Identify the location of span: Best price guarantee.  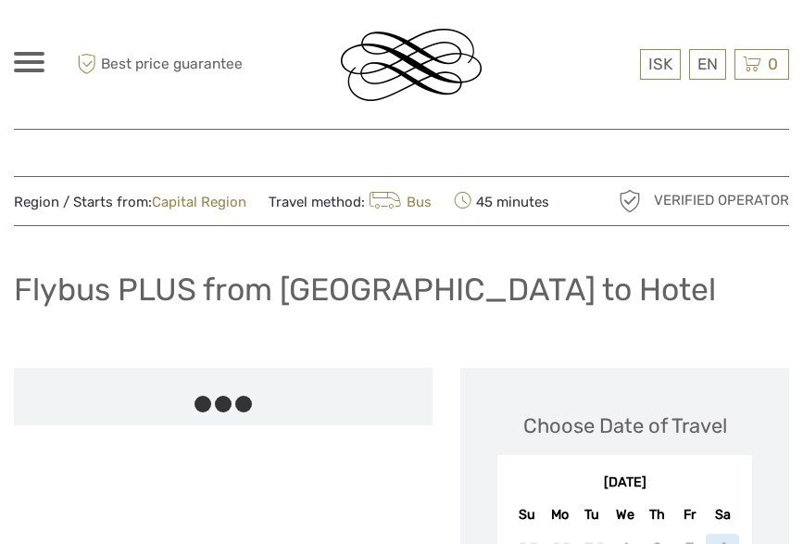
(157, 64).